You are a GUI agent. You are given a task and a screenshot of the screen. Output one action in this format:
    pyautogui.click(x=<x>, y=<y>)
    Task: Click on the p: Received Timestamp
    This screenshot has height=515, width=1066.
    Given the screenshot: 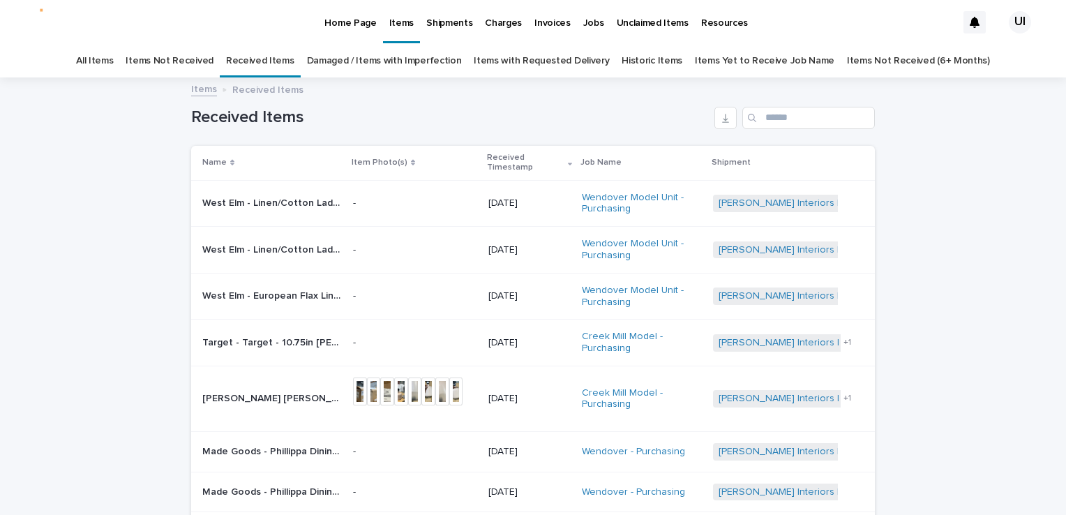 What is the action you would take?
    pyautogui.click(x=526, y=163)
    